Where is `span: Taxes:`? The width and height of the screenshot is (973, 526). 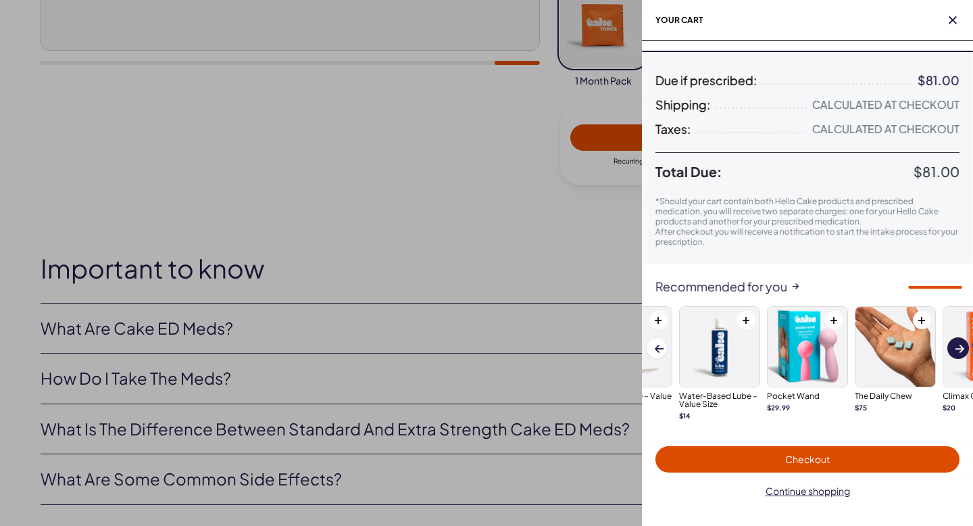 span: Taxes: is located at coordinates (673, 129).